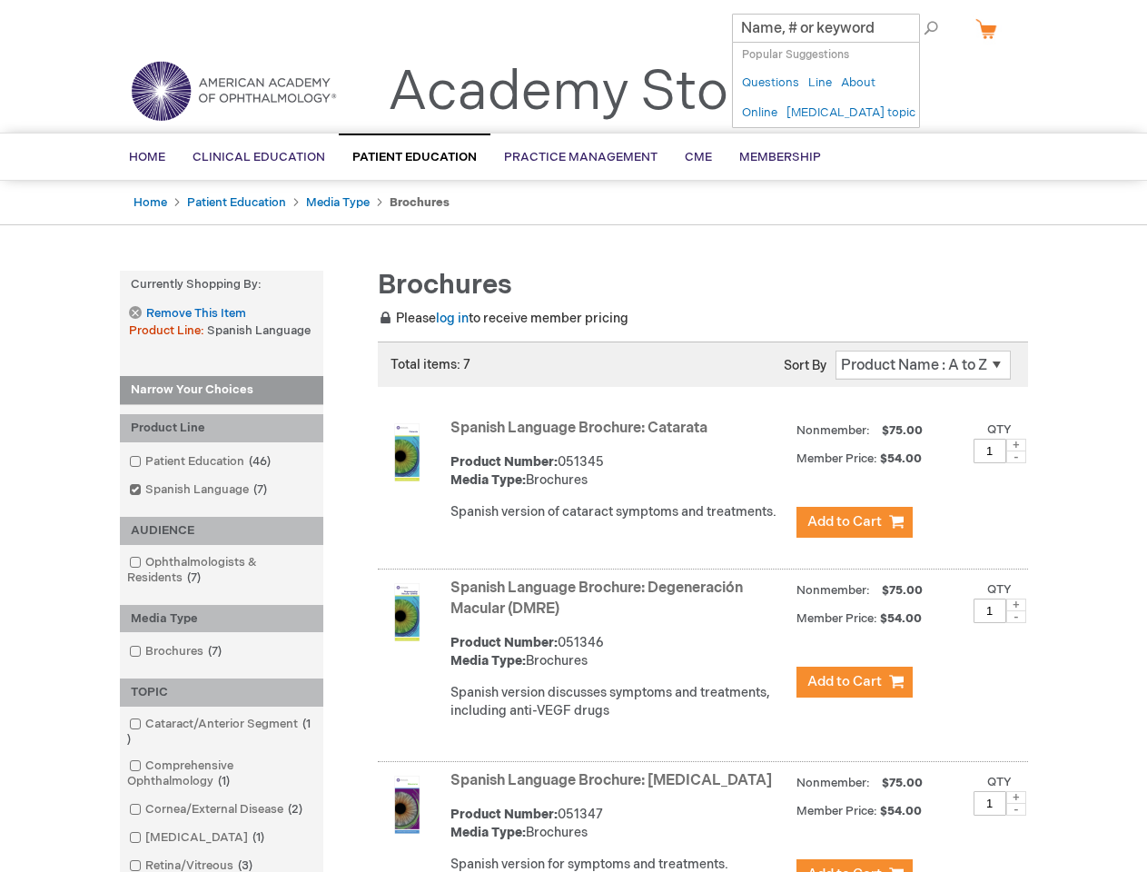 This screenshot has width=1147, height=872. I want to click on a: Patient Education, so click(236, 203).